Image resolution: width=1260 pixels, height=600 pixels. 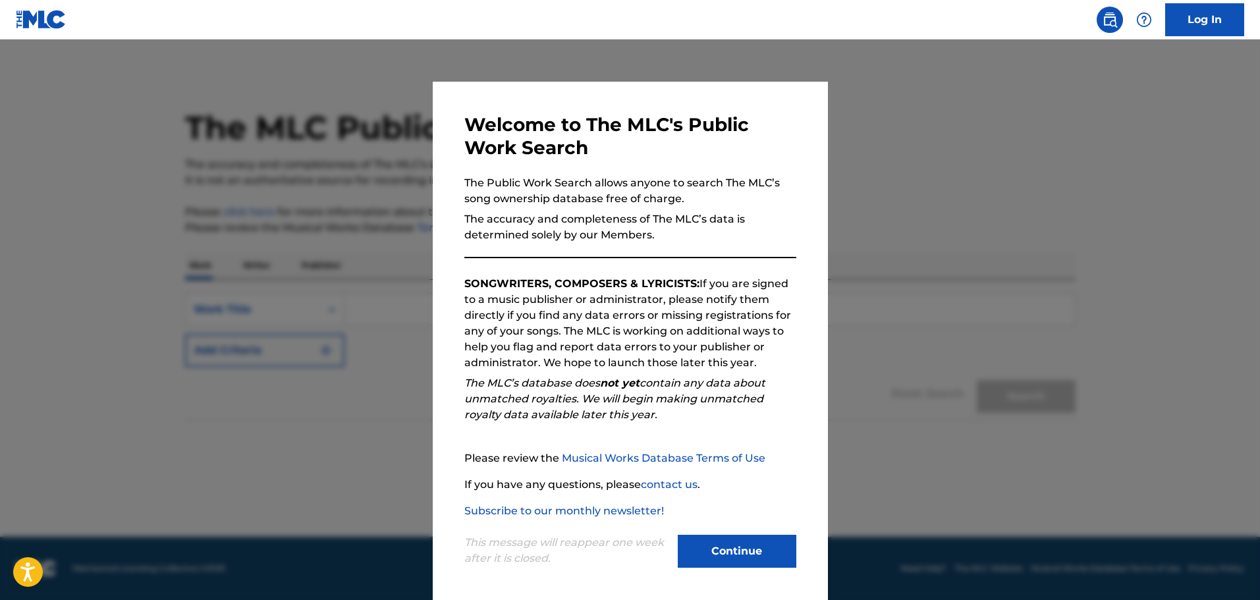 I want to click on a: Musical Works Database Terms of Use, so click(x=663, y=458).